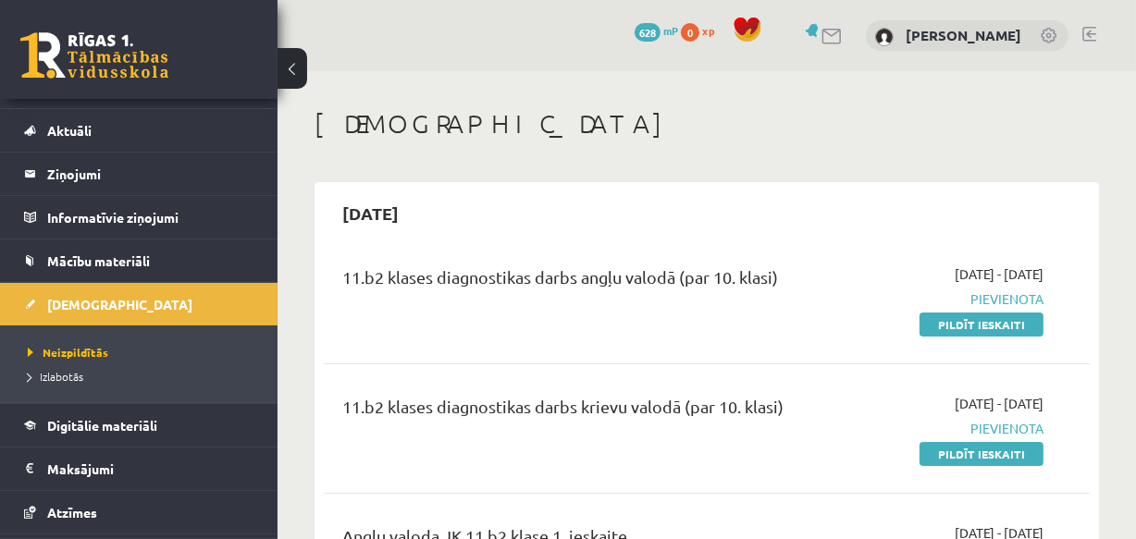 Image resolution: width=1136 pixels, height=539 pixels. I want to click on span: Digitālie materiāli, so click(102, 426).